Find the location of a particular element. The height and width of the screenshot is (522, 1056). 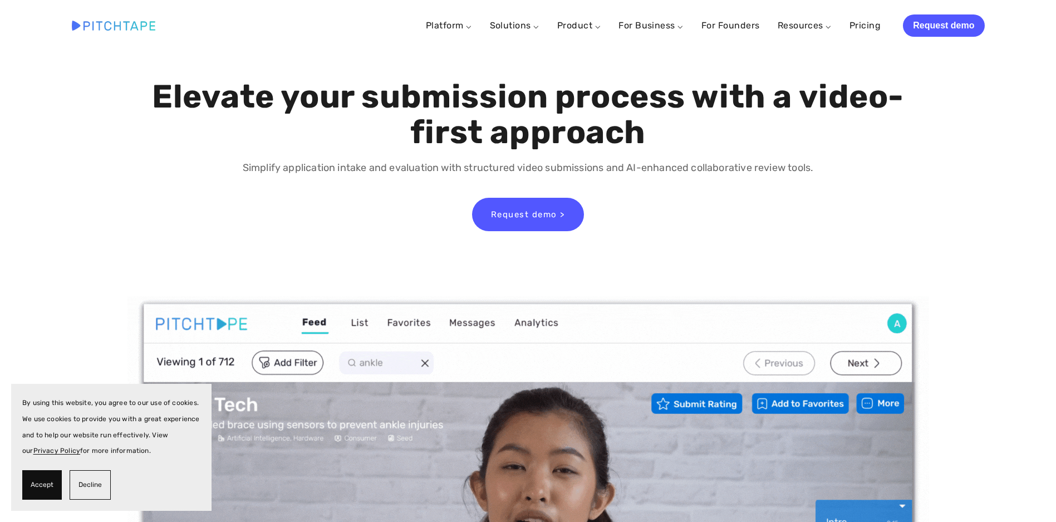

a: Resources ⌵ is located at coordinates (805, 25).